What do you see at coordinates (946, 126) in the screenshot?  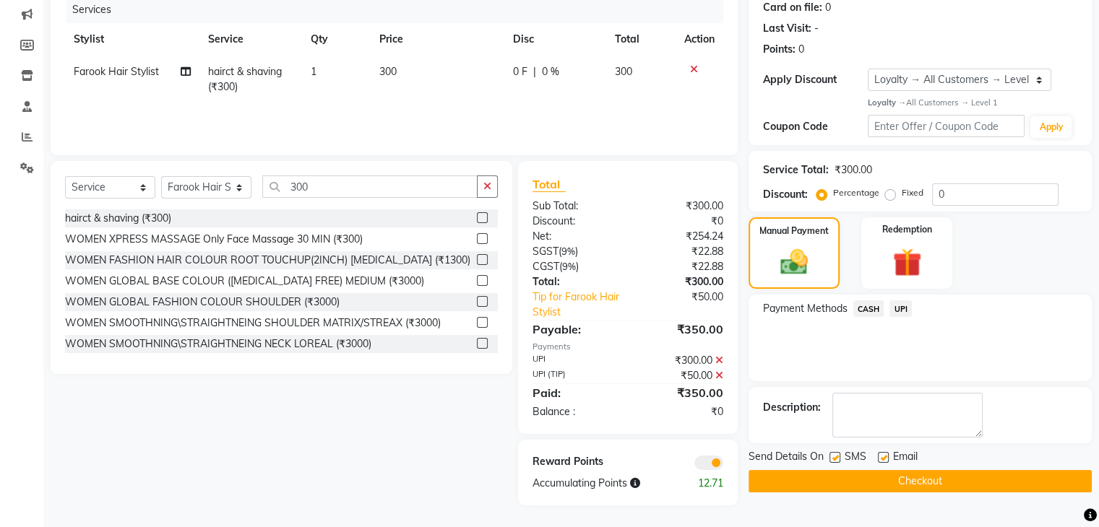 I see `input: Enter Offer / Coupon Code` at bounding box center [946, 126].